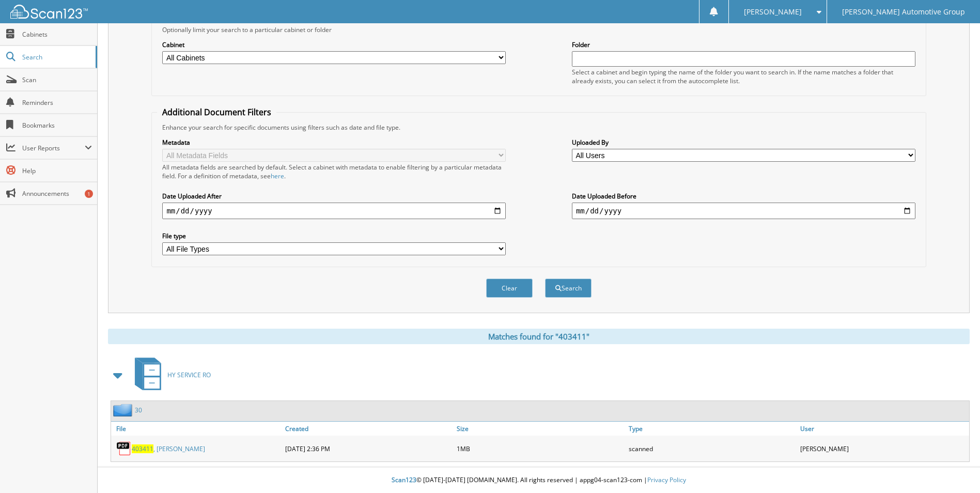 The image size is (980, 493). What do you see at coordinates (884, 428) in the screenshot?
I see `a: User` at bounding box center [884, 428].